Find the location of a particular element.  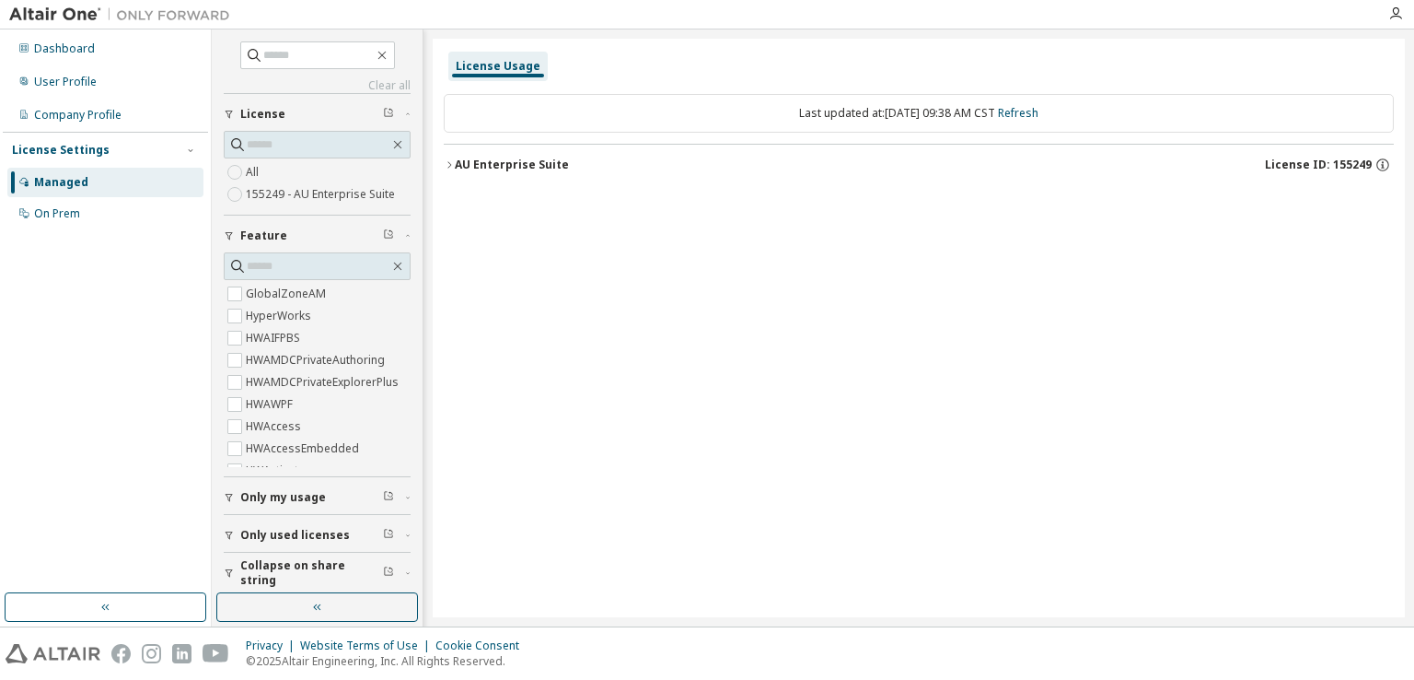

label: HWActivate is located at coordinates (277, 471).